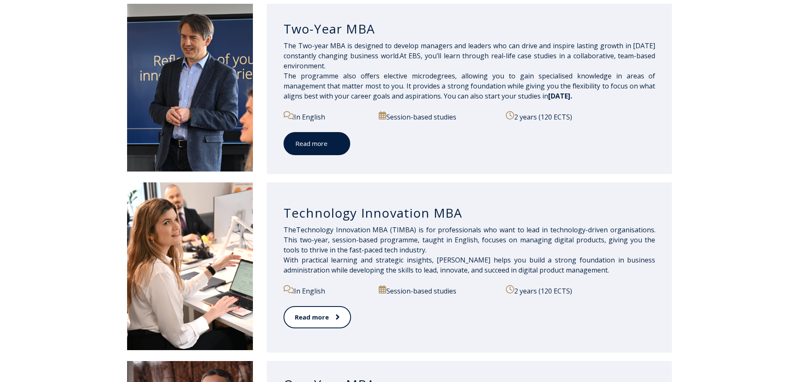  I want to click on span: The, so click(290, 230).